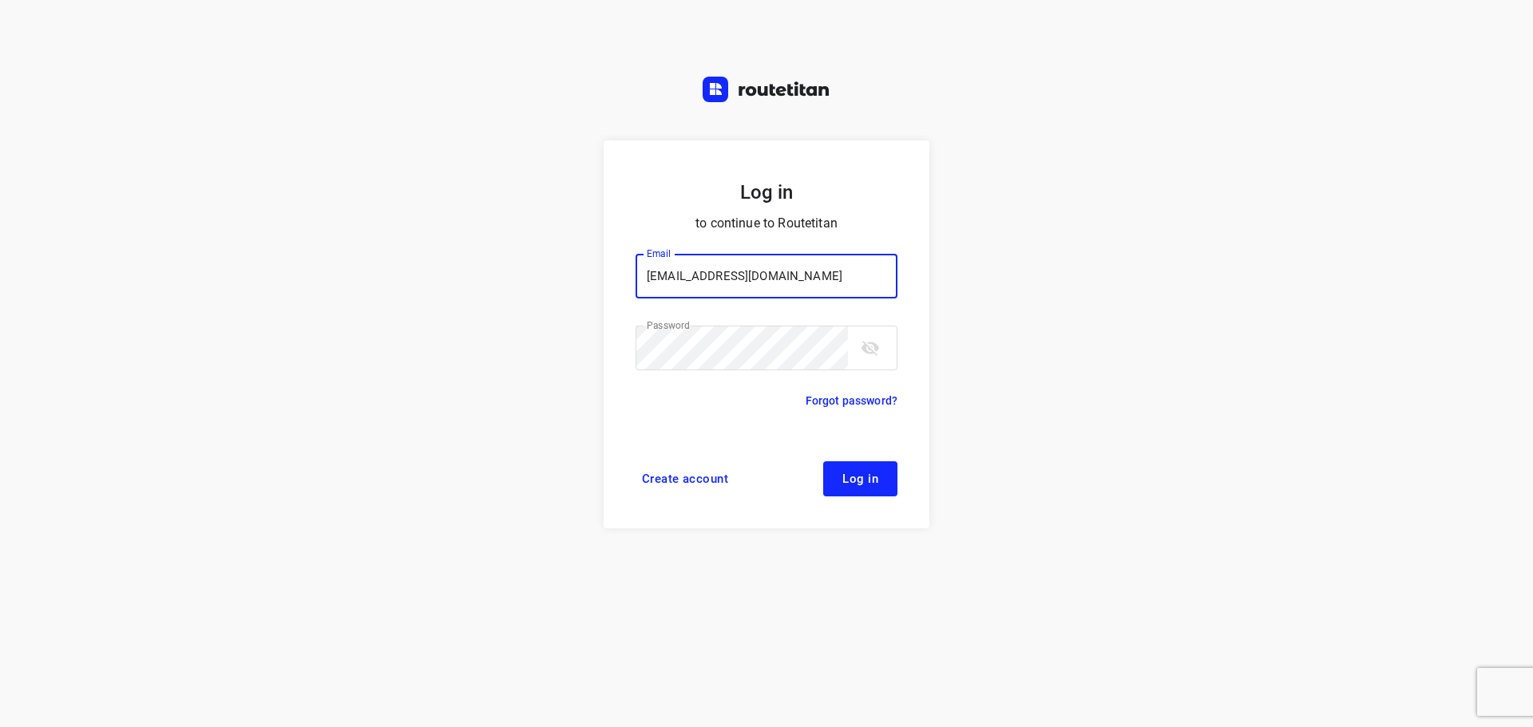 This screenshot has height=727, width=1533. What do you see at coordinates (870, 348) in the screenshot?
I see `button: toggle password visibility` at bounding box center [870, 348].